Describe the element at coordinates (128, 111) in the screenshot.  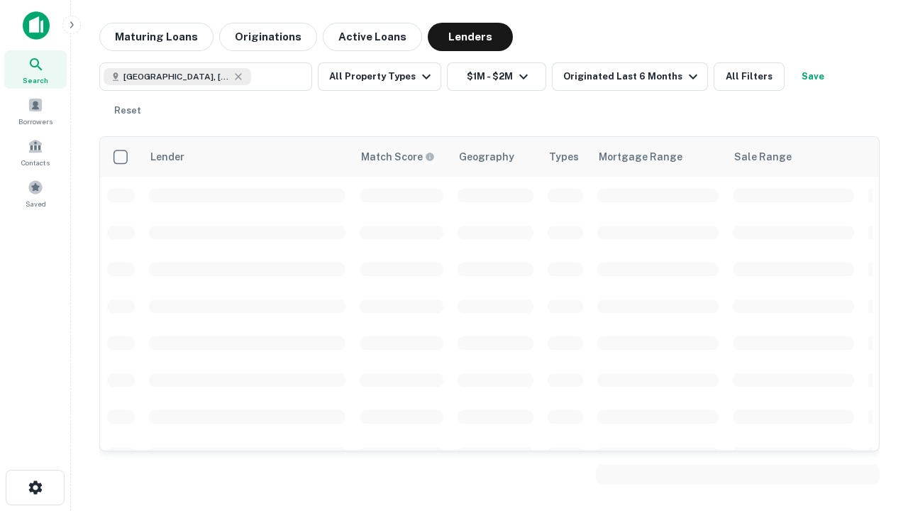
I see `button: Reset` at that location.